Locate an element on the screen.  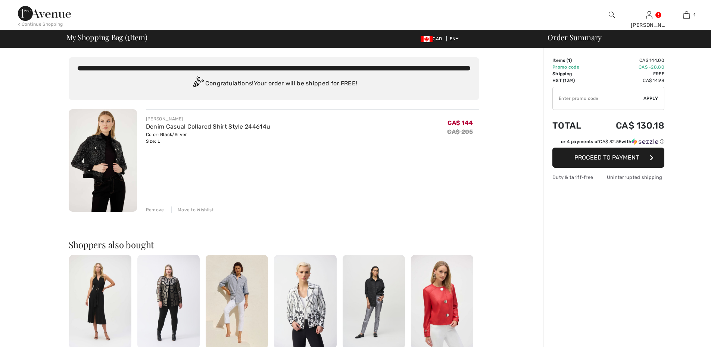
a: 1 is located at coordinates (686, 15).